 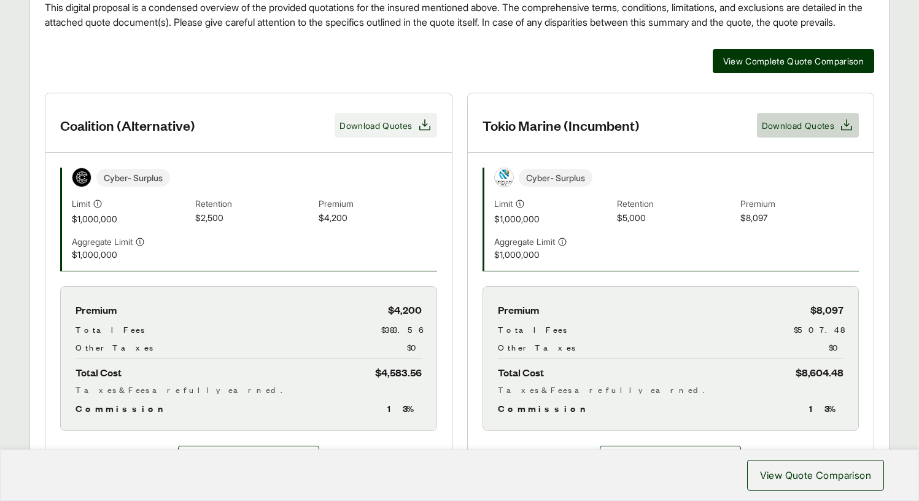 What do you see at coordinates (249, 457) in the screenshot?
I see `a: Coalition (Alternative) details` at bounding box center [249, 457].